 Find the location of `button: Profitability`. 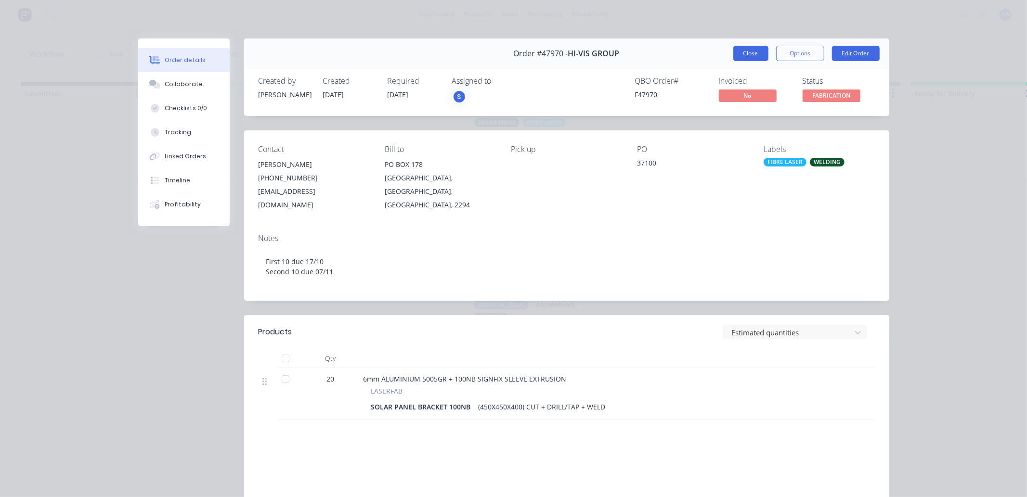

button: Profitability is located at coordinates (184, 205).